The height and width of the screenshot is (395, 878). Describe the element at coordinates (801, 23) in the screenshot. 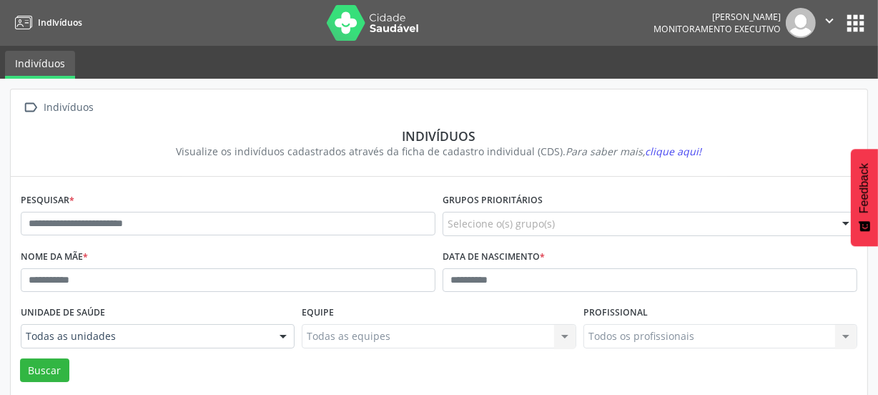

I see `img: img` at that location.